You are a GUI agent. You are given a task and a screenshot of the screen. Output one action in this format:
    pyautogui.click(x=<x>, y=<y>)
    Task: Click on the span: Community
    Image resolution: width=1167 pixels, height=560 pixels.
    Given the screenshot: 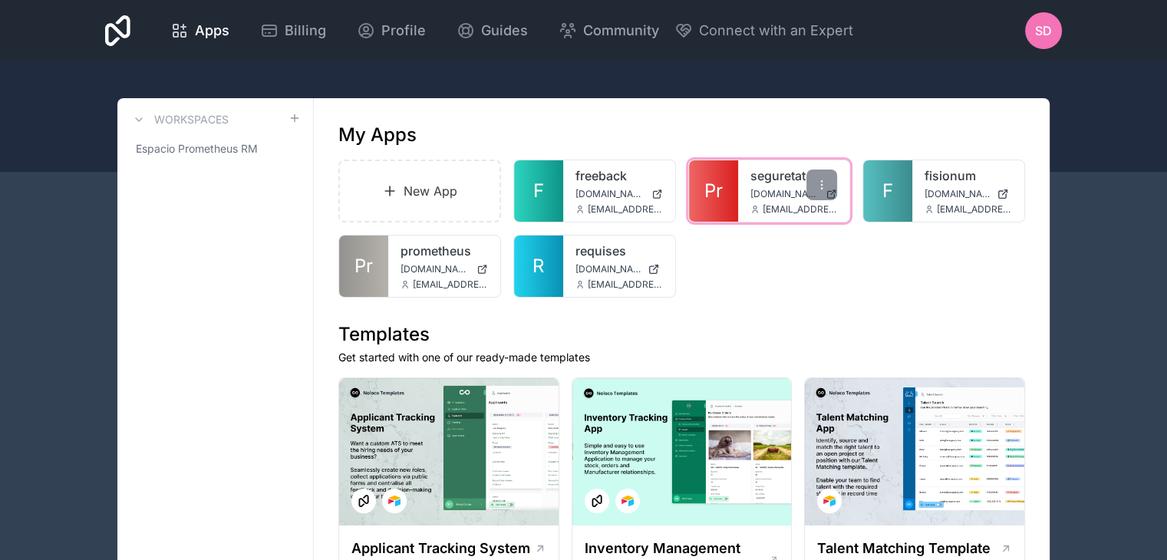 What is the action you would take?
    pyautogui.click(x=621, y=31)
    